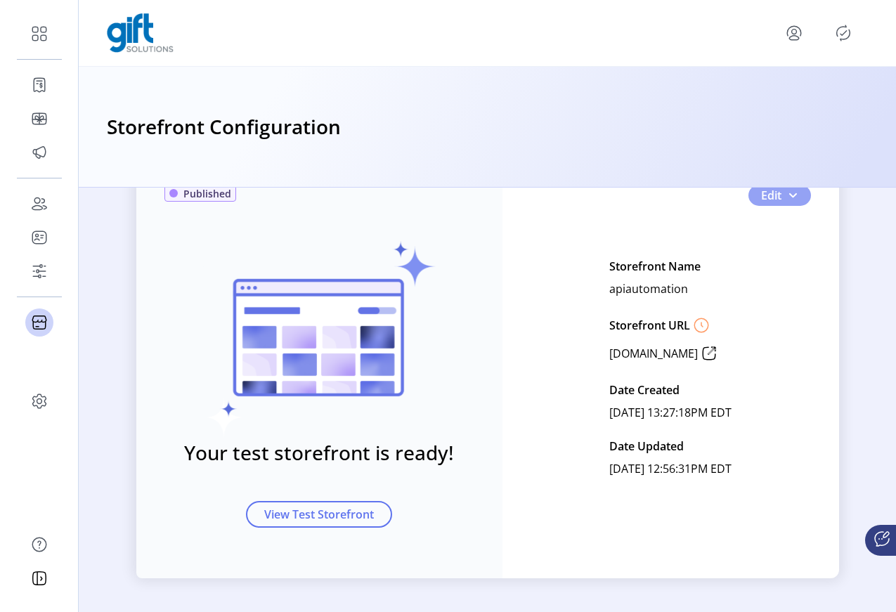 The height and width of the screenshot is (612, 896). I want to click on span: Published, so click(207, 193).